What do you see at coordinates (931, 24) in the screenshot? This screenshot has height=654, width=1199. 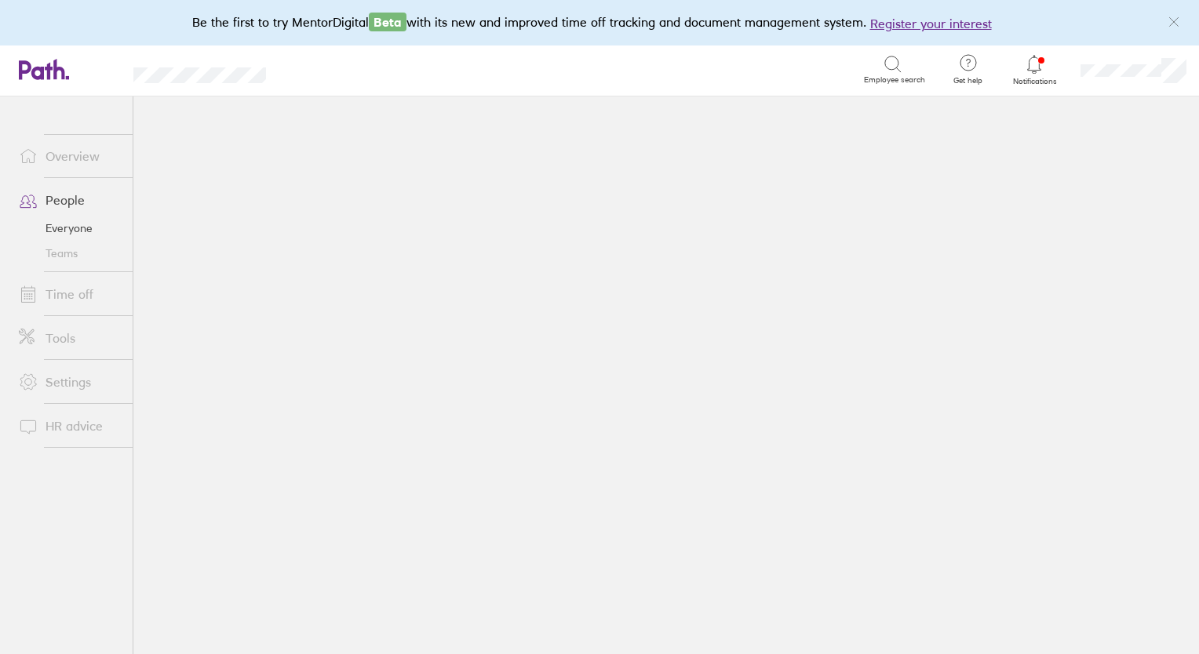 I see `button: Register your interest` at bounding box center [931, 24].